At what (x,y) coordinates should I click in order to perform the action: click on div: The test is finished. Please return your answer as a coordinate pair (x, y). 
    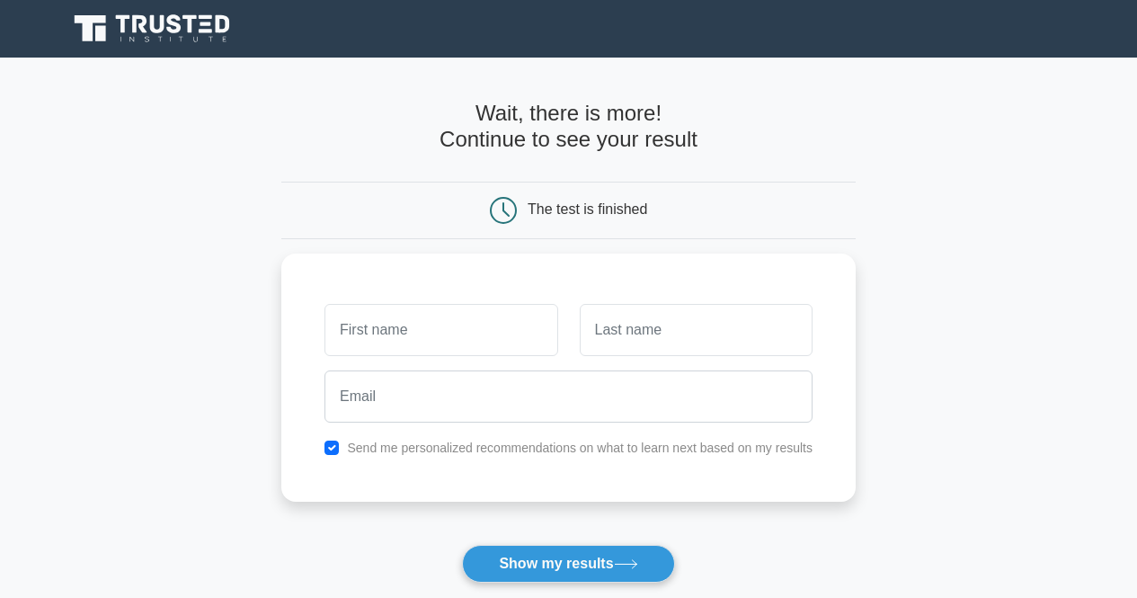
    Looking at the image, I should click on (587, 209).